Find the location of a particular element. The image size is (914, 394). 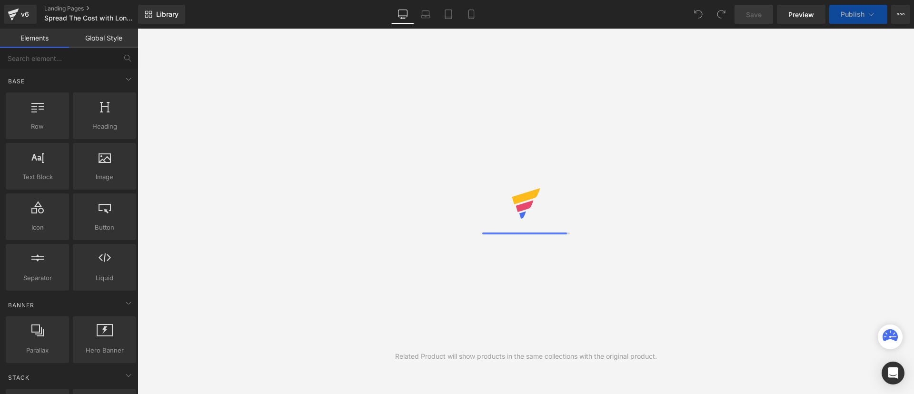

span: Parallax is located at coordinates (37, 350).